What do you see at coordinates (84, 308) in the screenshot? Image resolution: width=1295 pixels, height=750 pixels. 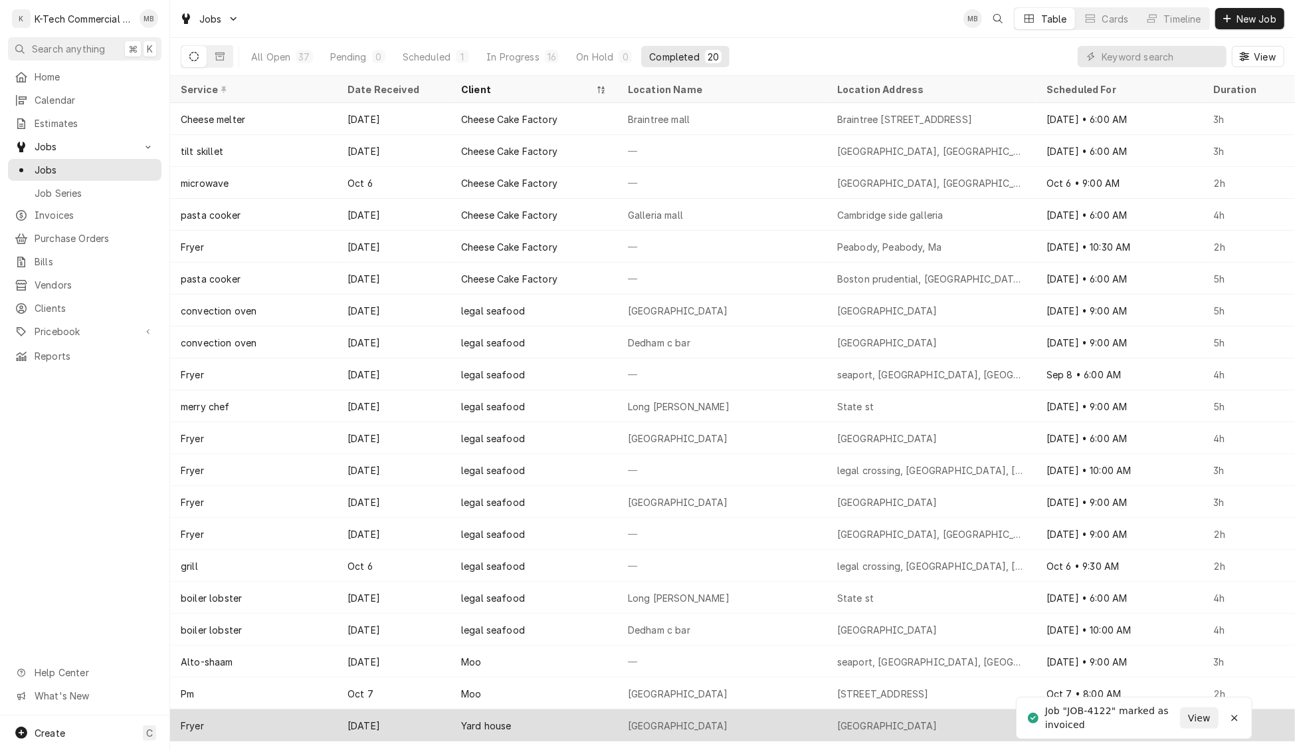 I see `a: Clients` at bounding box center [84, 308].